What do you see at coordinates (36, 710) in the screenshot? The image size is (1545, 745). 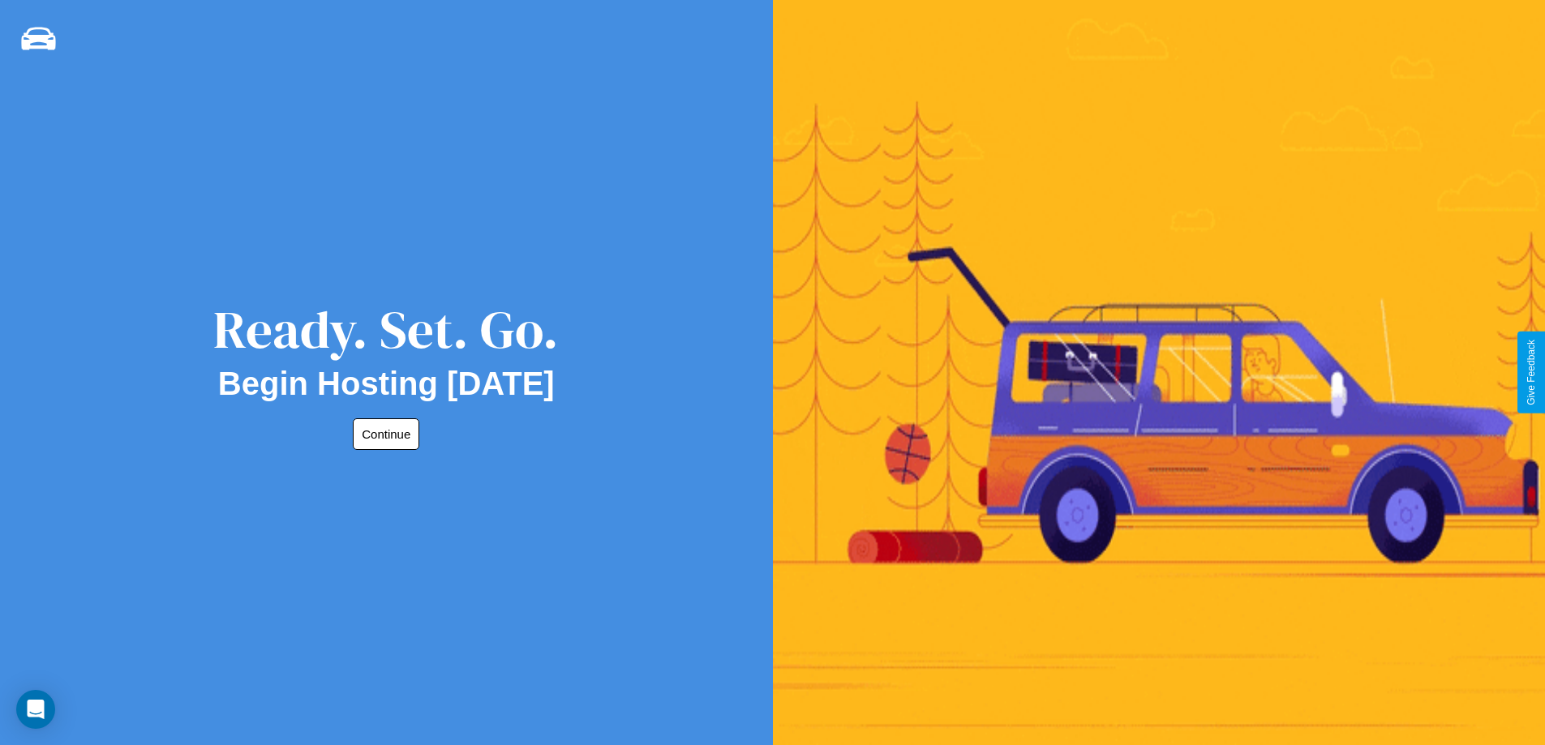 I see `div: Open Intercom Messenger` at bounding box center [36, 710].